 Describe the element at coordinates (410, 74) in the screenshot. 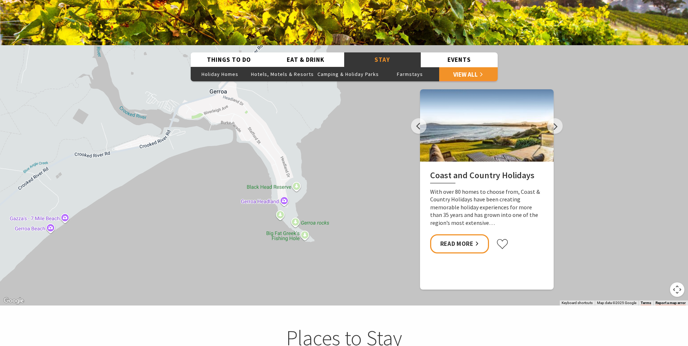

I see `button: Farmstays` at that location.